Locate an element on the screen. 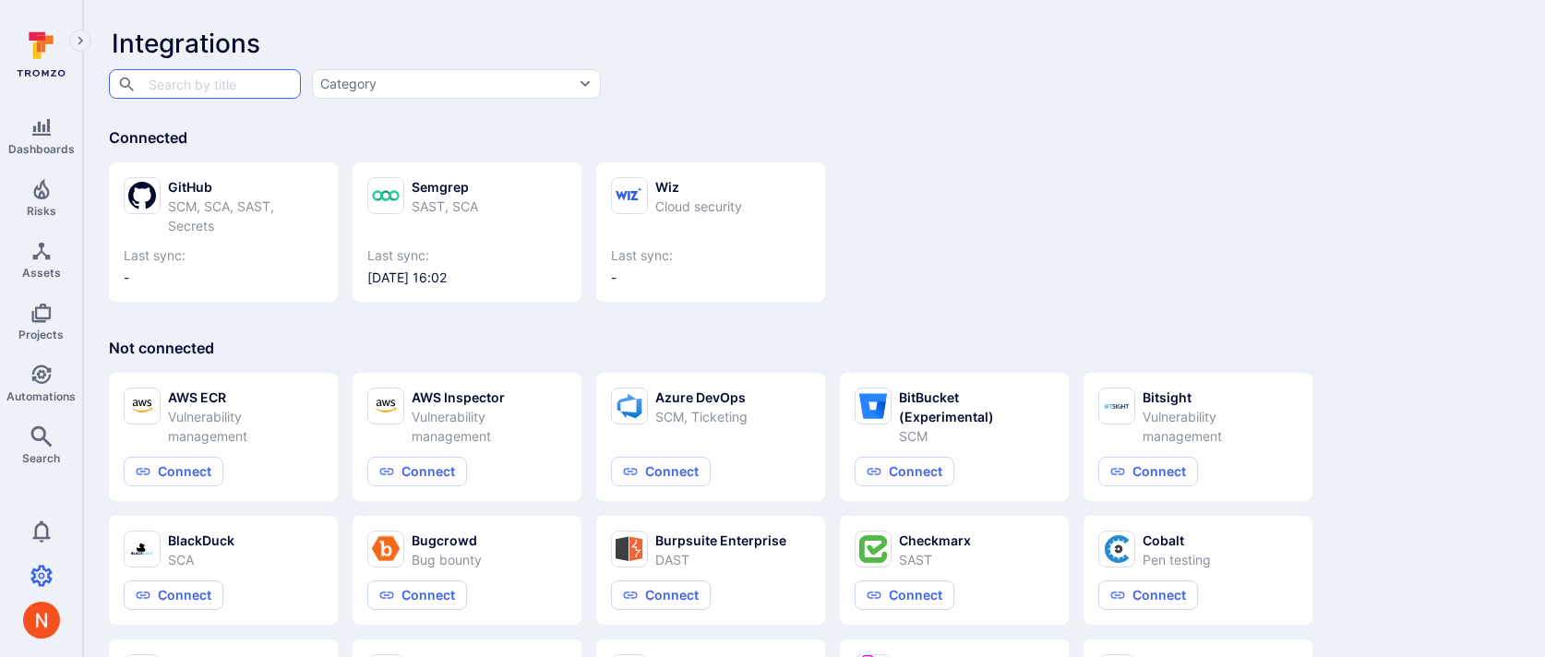 The height and width of the screenshot is (657, 1545). div: Category is located at coordinates (348, 84).